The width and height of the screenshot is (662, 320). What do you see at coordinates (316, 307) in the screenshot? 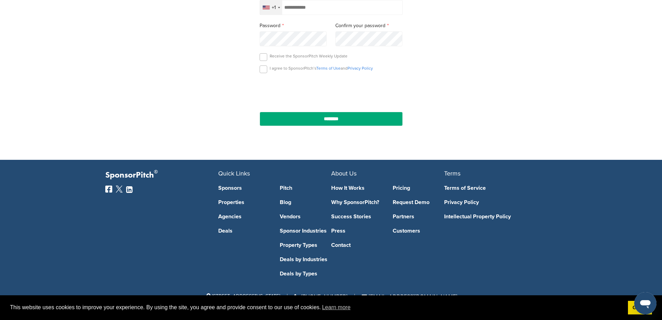
I see `span: This website uses cookies to improve your experience. By using the site, you agree and provide co...` at bounding box center [316, 307].